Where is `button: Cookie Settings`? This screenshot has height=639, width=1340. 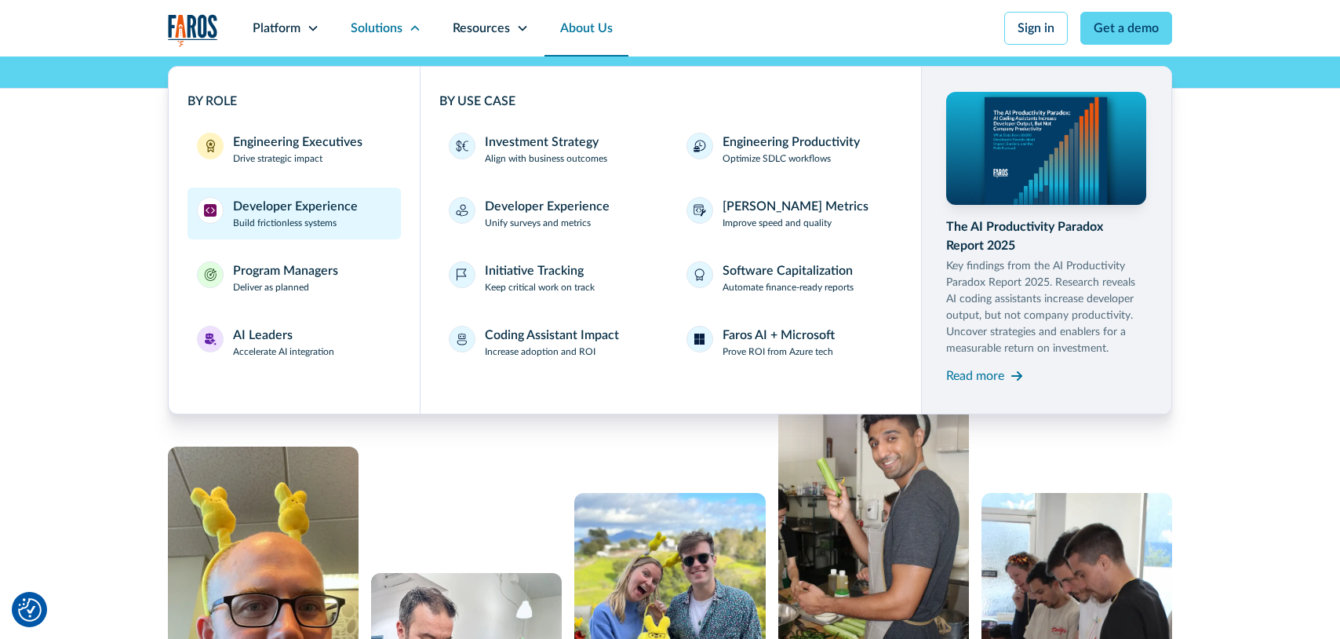 button: Cookie Settings is located at coordinates (30, 610).